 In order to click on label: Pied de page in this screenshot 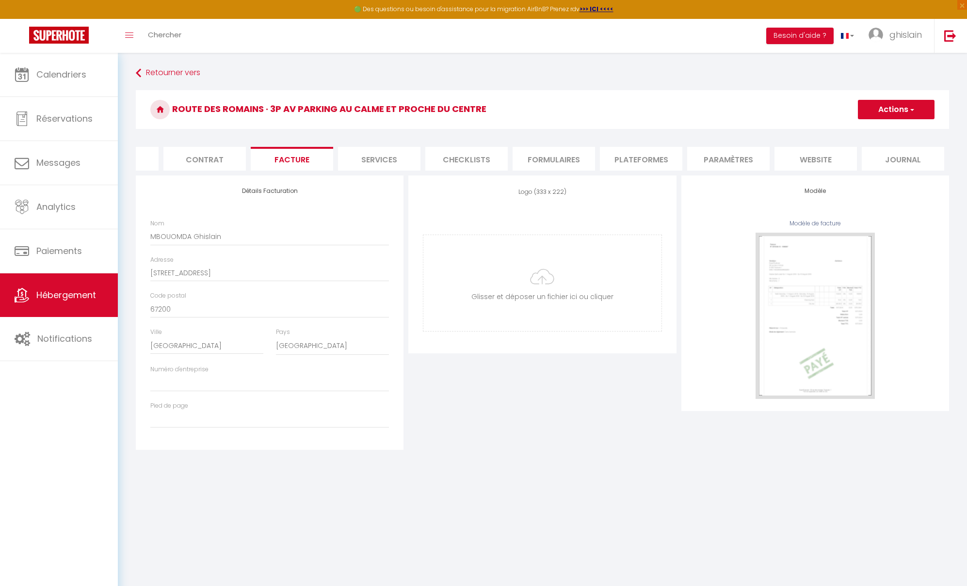, I will do `click(169, 406)`.